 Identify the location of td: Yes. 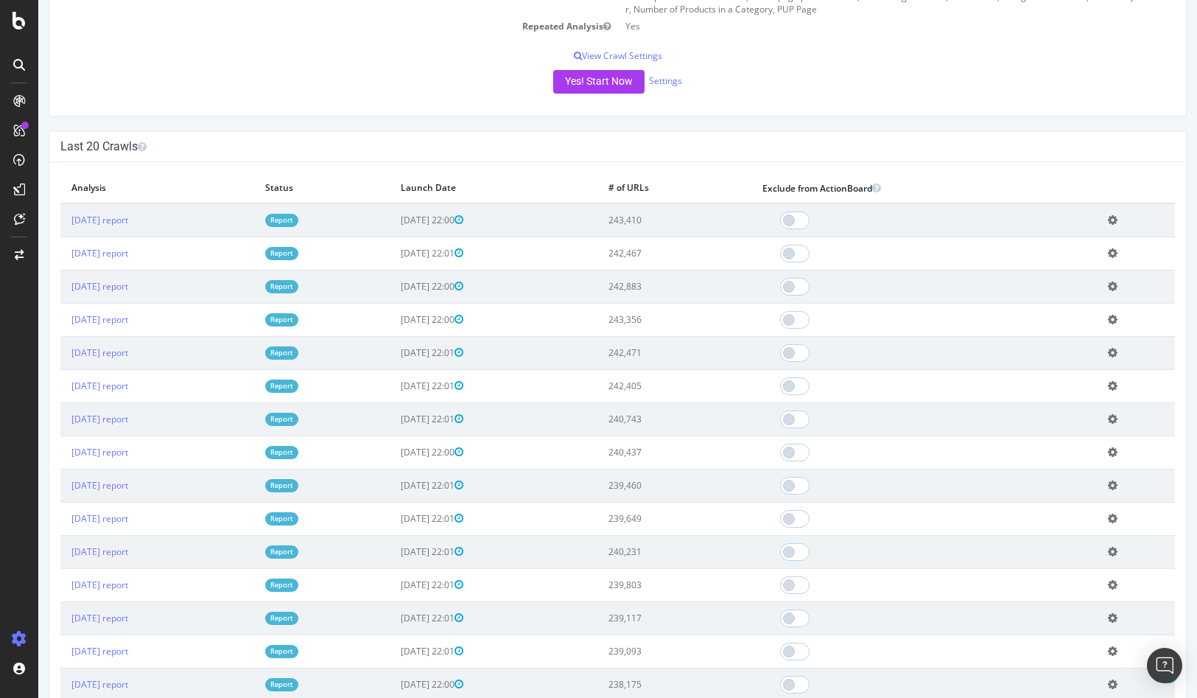
(858, 26).